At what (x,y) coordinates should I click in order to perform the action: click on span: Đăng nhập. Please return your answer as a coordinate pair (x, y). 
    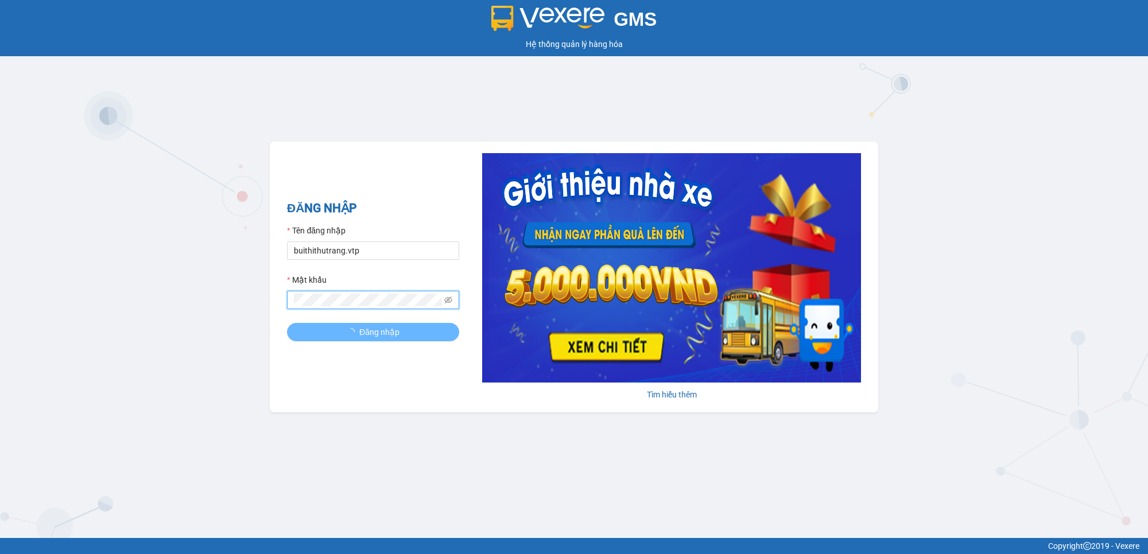
    Looking at the image, I should click on (379, 332).